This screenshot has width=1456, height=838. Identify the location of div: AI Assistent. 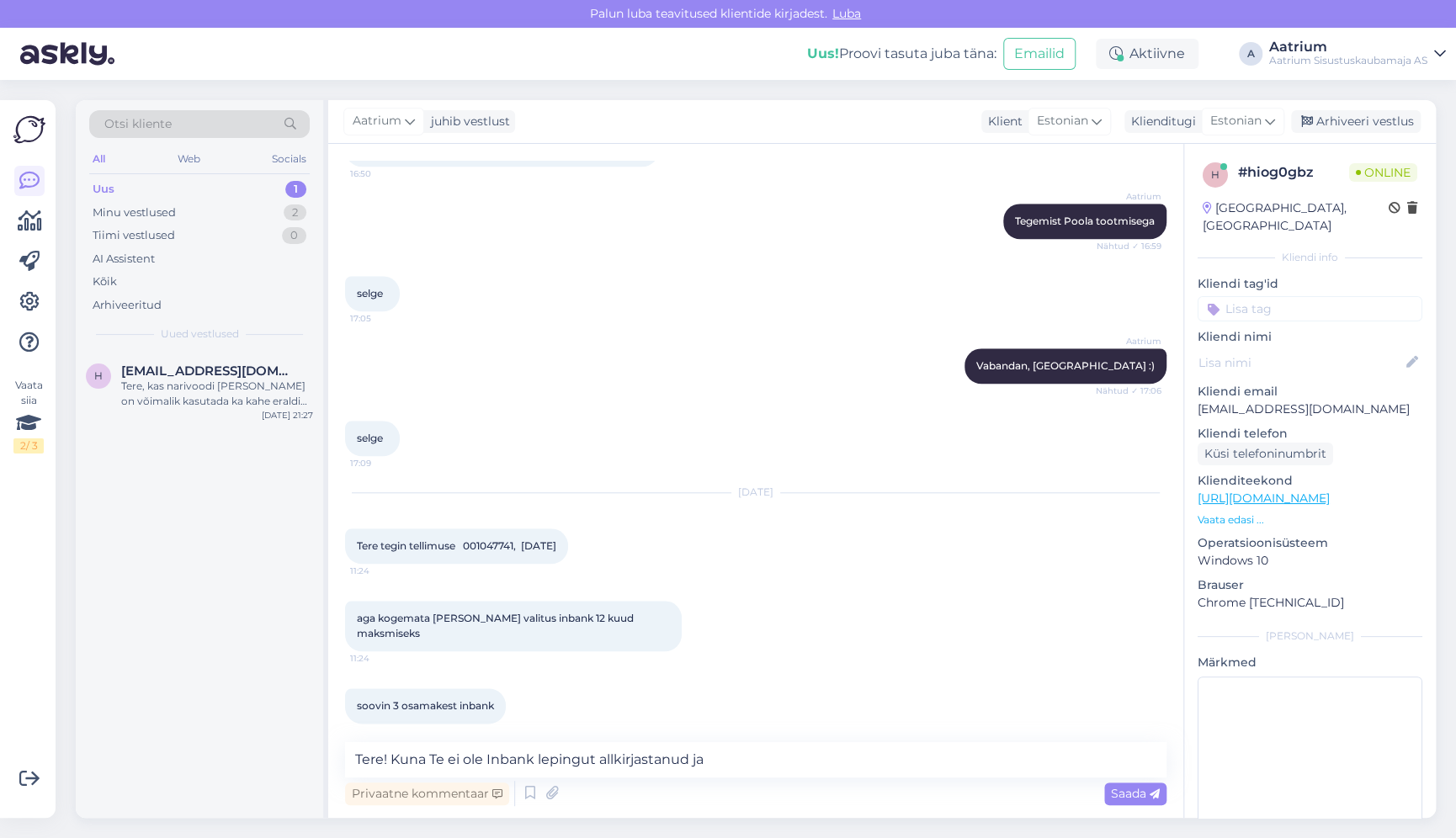
(124, 259).